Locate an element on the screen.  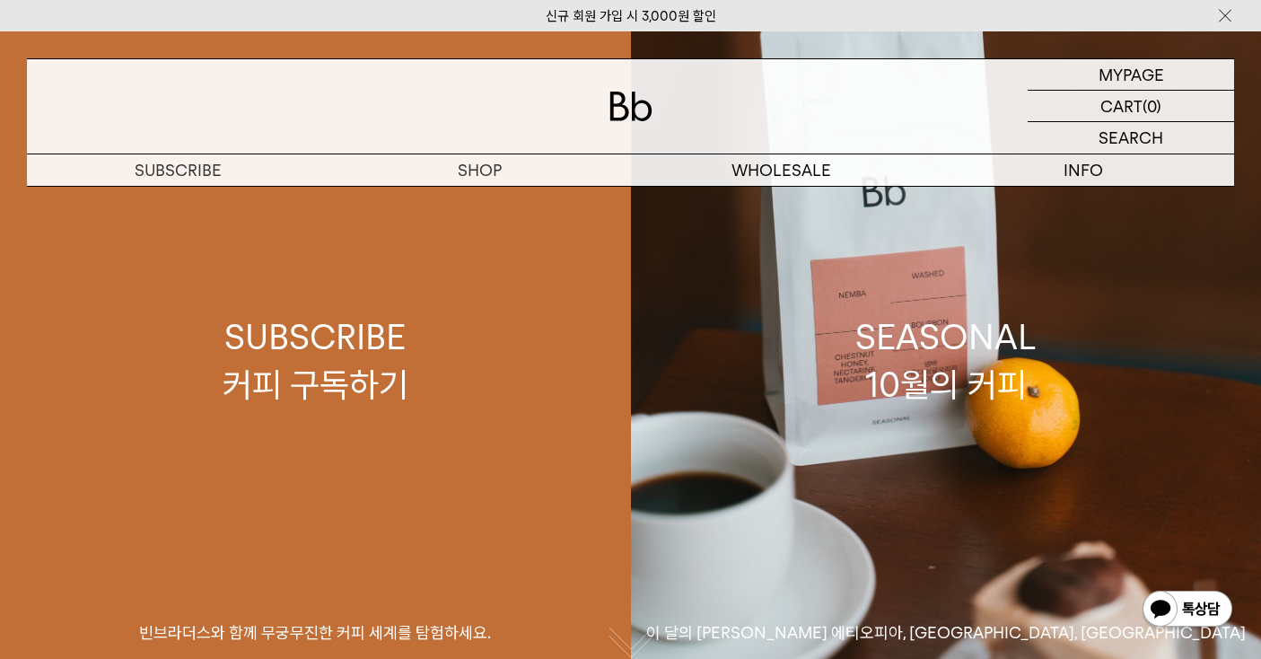
p: MYPAGE is located at coordinates (1131, 75).